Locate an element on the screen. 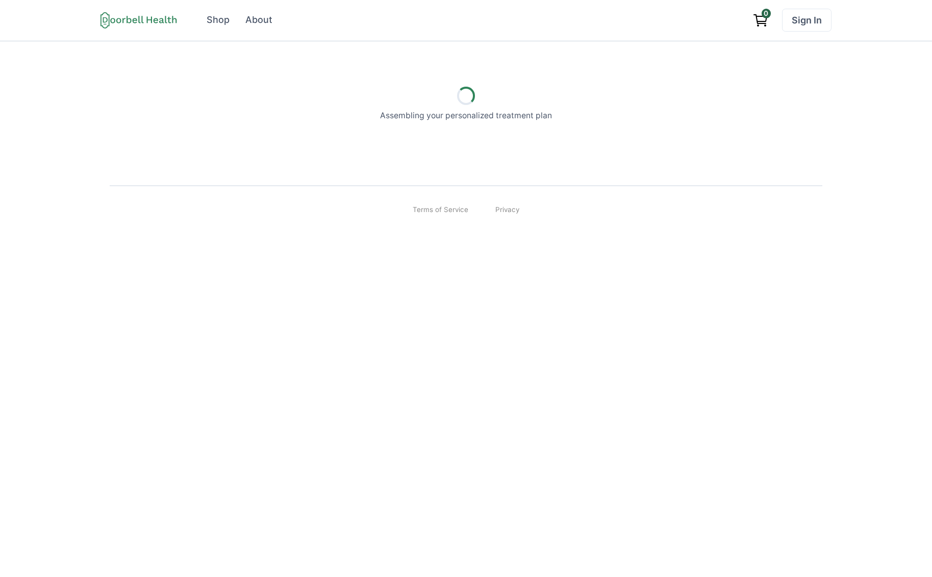  p: Assembling your personalized treatment plan is located at coordinates (466, 116).